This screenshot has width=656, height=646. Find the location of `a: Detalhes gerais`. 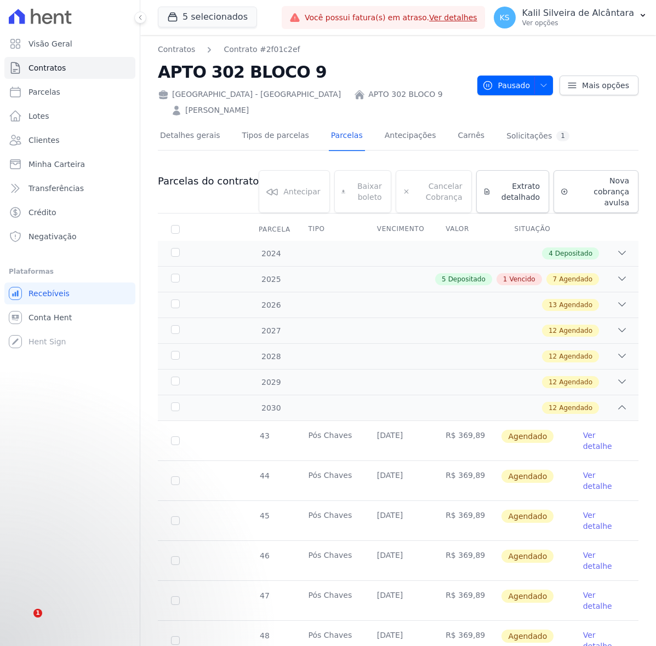

a: Detalhes gerais is located at coordinates (190, 136).